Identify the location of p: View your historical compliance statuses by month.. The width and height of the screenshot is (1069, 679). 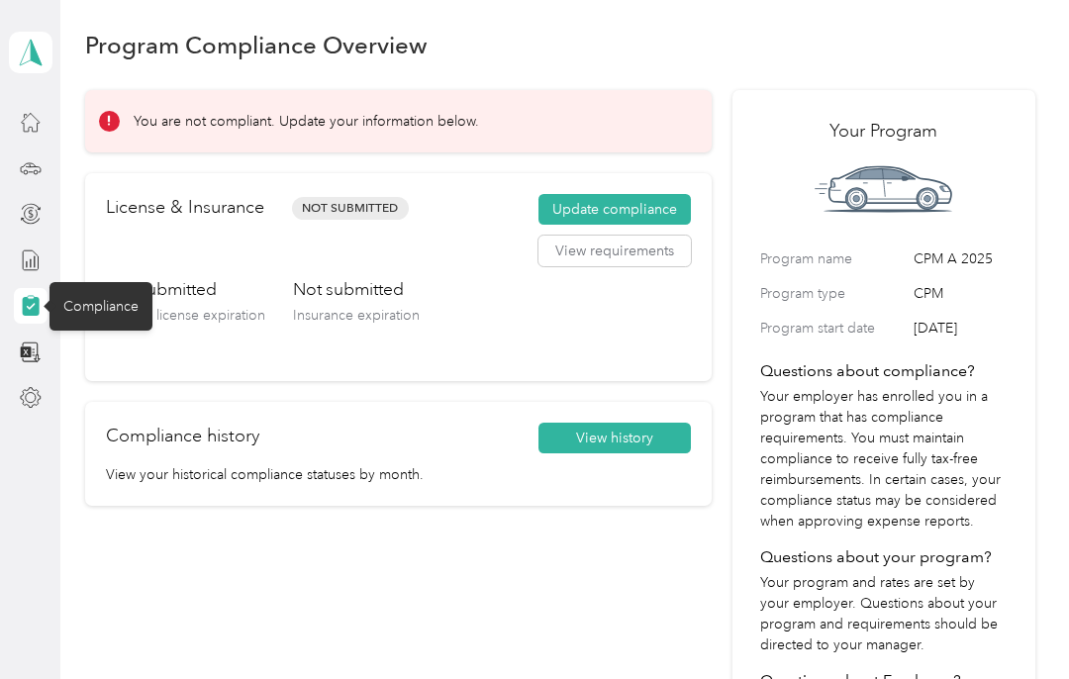
(398, 474).